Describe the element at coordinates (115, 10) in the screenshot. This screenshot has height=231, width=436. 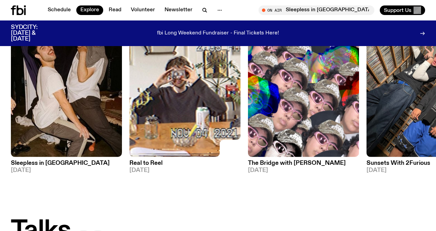
I see `a: Read` at that location.